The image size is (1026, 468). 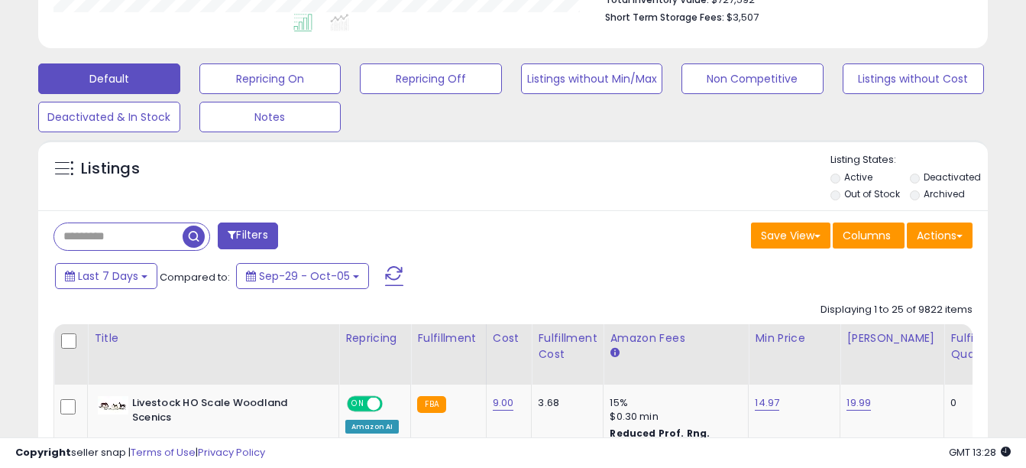 What do you see at coordinates (952, 176) in the screenshot?
I see `label: Deactivated` at bounding box center [952, 176].